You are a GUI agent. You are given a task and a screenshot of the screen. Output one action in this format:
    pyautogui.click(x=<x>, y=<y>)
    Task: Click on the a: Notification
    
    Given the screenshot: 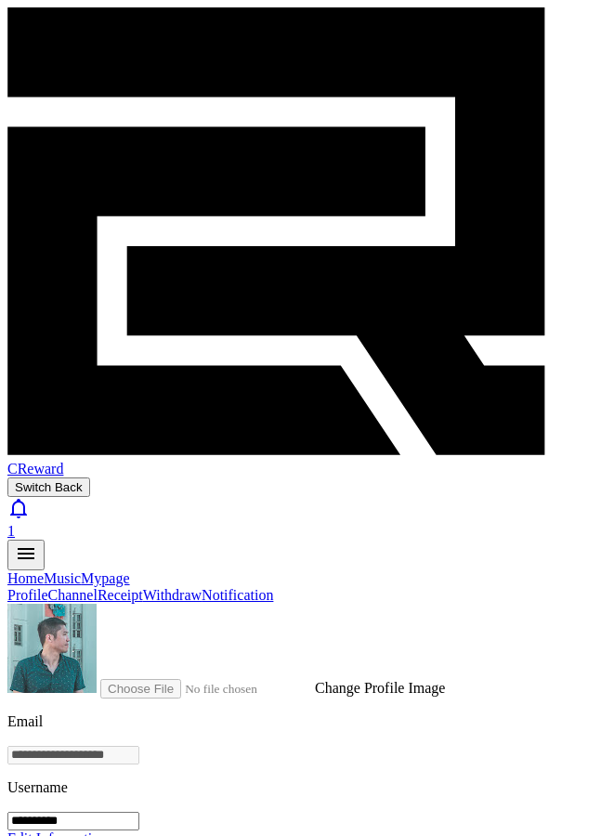 What is the action you would take?
    pyautogui.click(x=237, y=594)
    